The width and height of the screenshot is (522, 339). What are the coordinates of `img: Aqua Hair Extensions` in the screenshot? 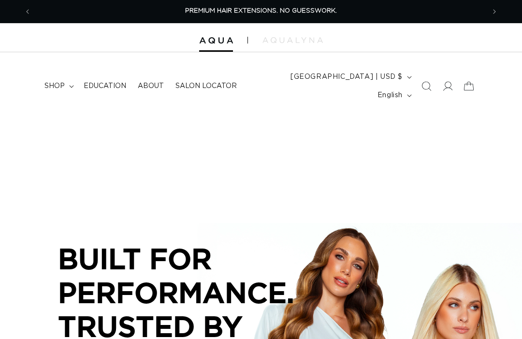 It's located at (216, 41).